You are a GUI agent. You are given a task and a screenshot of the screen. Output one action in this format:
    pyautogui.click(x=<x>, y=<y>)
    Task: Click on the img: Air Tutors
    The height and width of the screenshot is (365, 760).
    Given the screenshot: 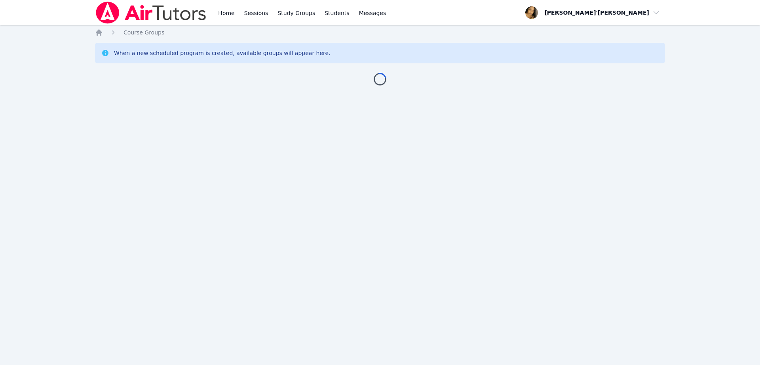 What is the action you would take?
    pyautogui.click(x=151, y=13)
    